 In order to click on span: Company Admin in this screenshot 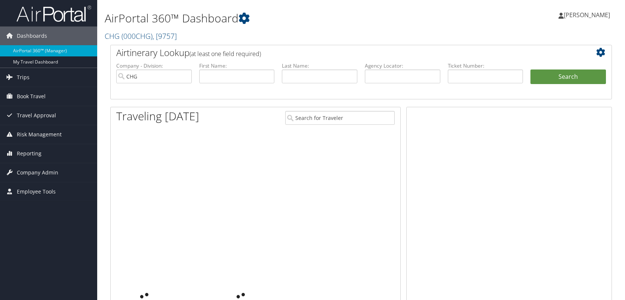, I will do `click(37, 173)`.